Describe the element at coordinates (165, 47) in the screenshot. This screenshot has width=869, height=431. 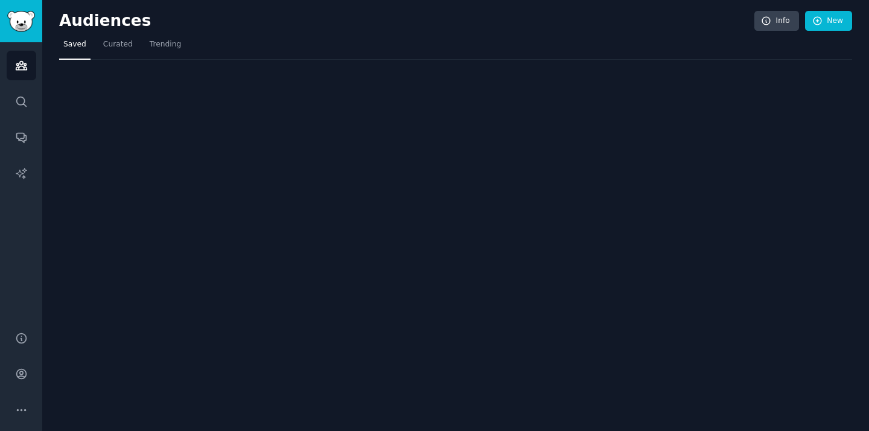
I see `a: Trending` at that location.